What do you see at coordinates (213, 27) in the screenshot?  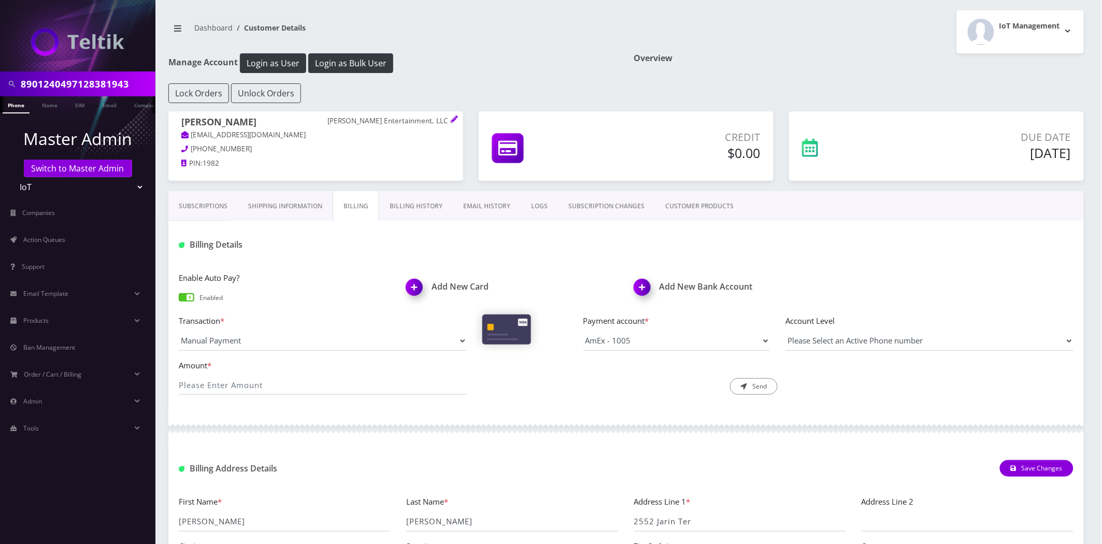 I see `a: Dashboard` at bounding box center [213, 27].